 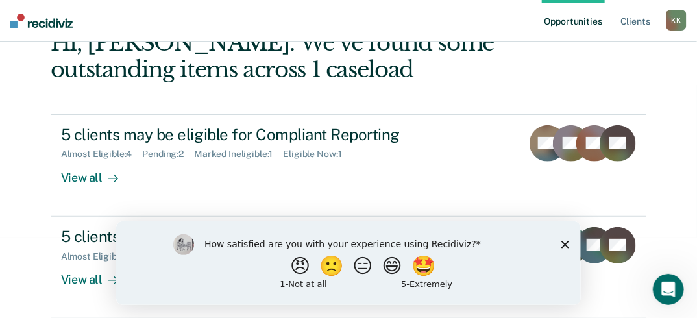 I want to click on div: 5 - Extremely, so click(x=346, y=62).